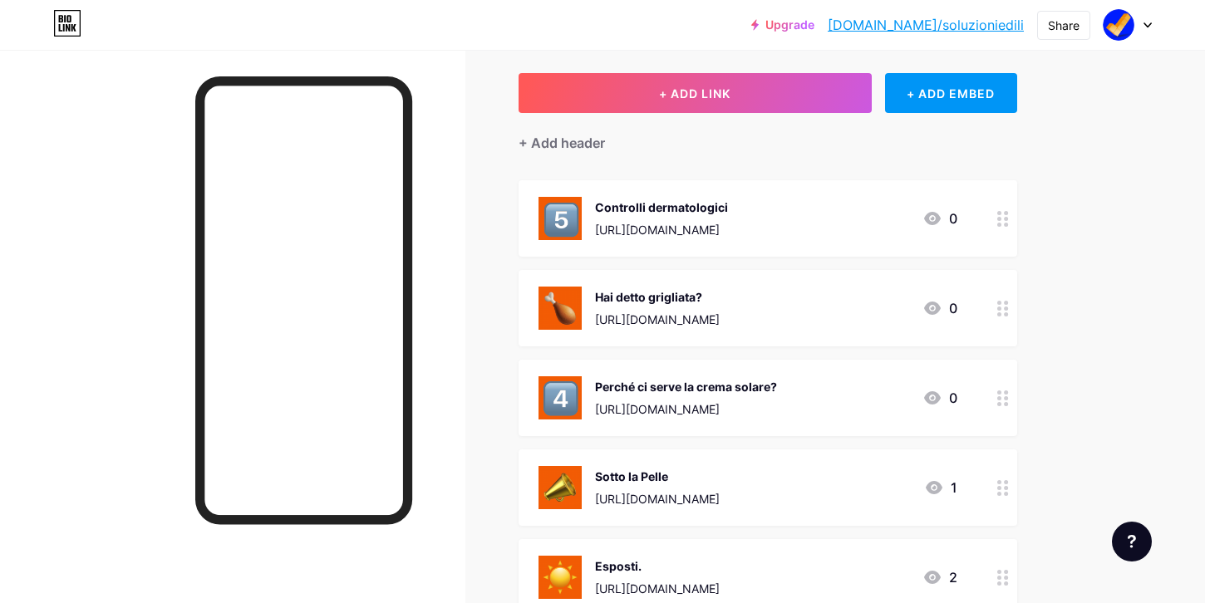  What do you see at coordinates (1064, 25) in the screenshot?
I see `div: Share` at bounding box center [1064, 25].